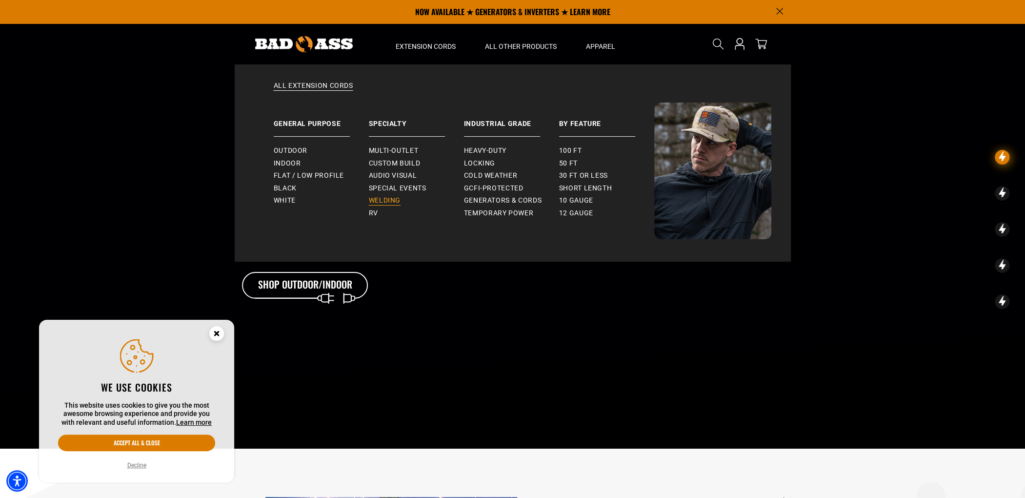 Image resolution: width=1025 pixels, height=498 pixels. What do you see at coordinates (607, 201) in the screenshot?
I see `a: 10 gauge` at bounding box center [607, 201].